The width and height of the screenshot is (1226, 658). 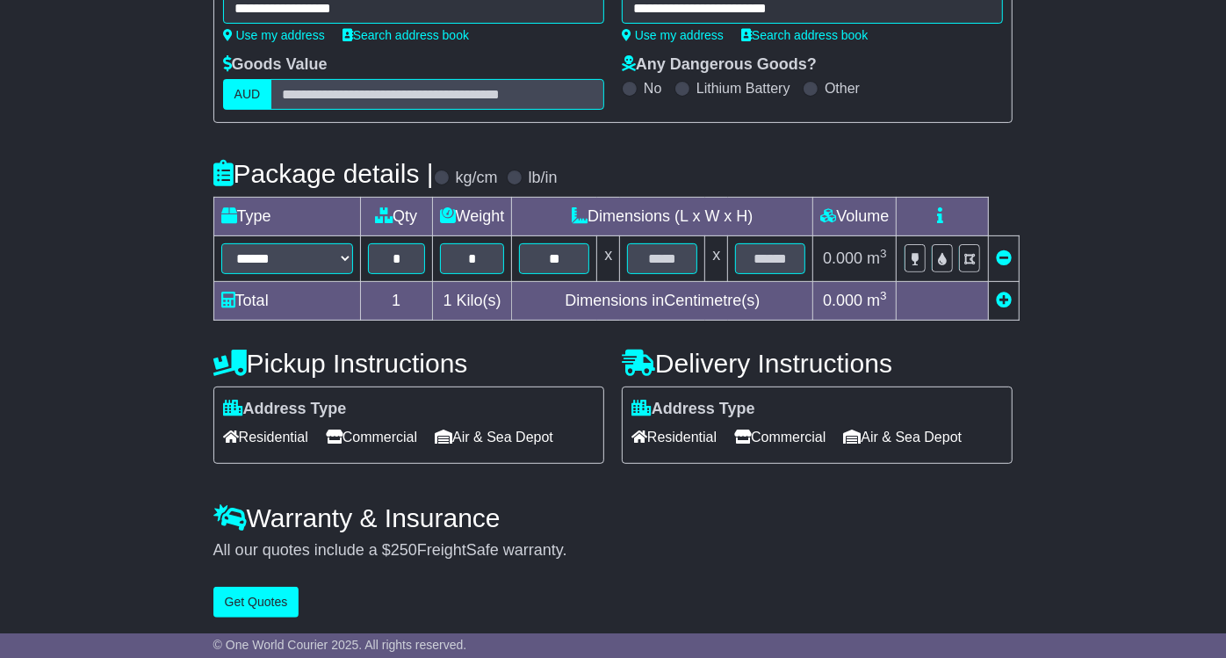 What do you see at coordinates (248, 94) in the screenshot?
I see `label: AUD` at bounding box center [248, 94].